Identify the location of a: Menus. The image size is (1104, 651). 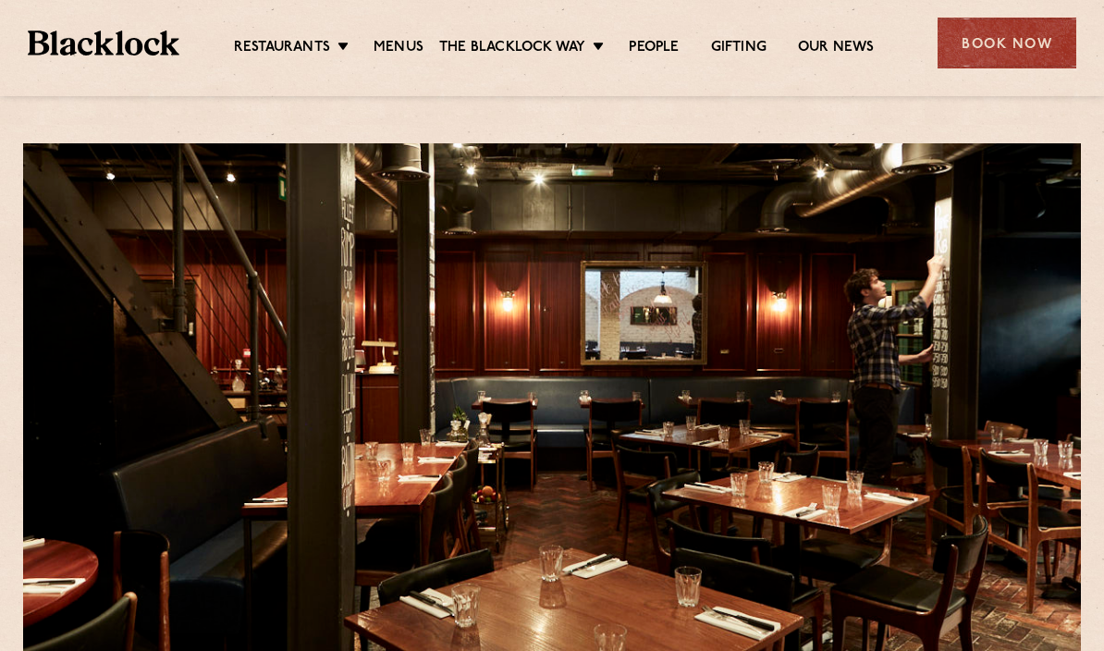
(398, 48).